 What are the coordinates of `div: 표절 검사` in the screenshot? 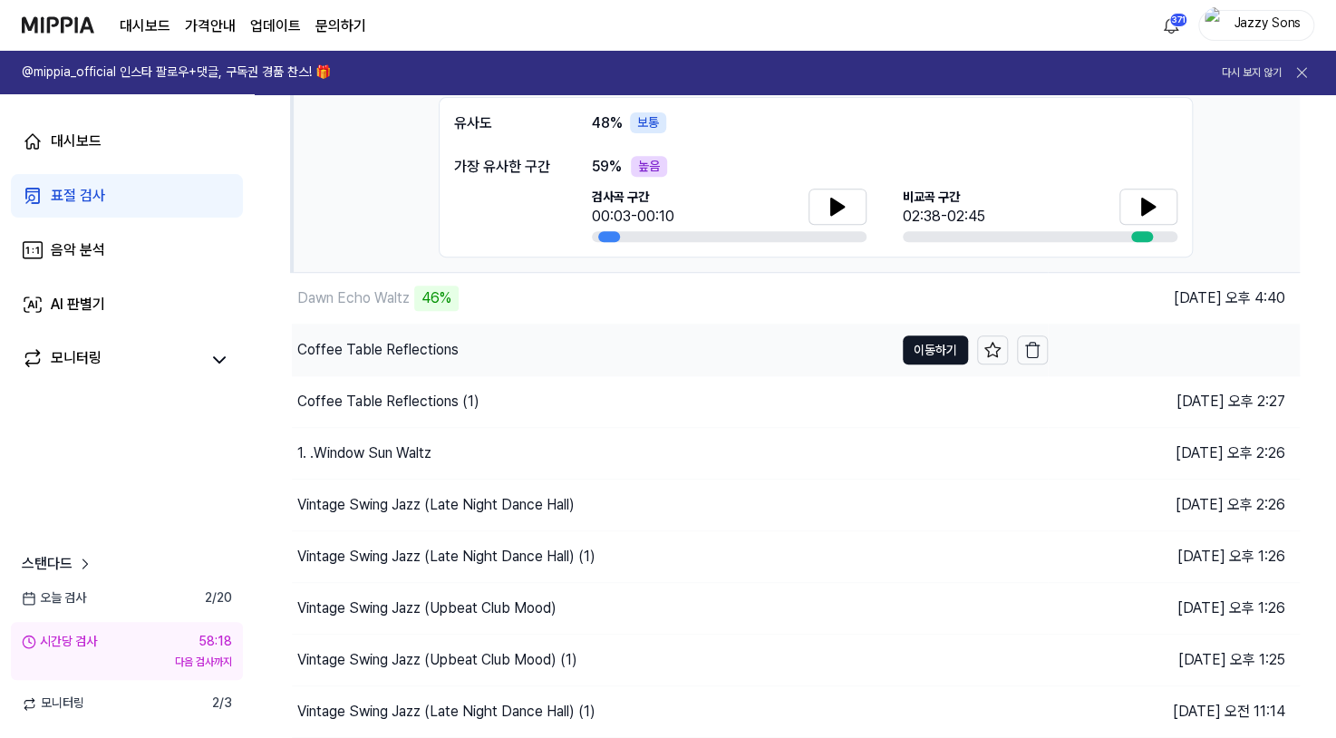 It's located at (78, 196).